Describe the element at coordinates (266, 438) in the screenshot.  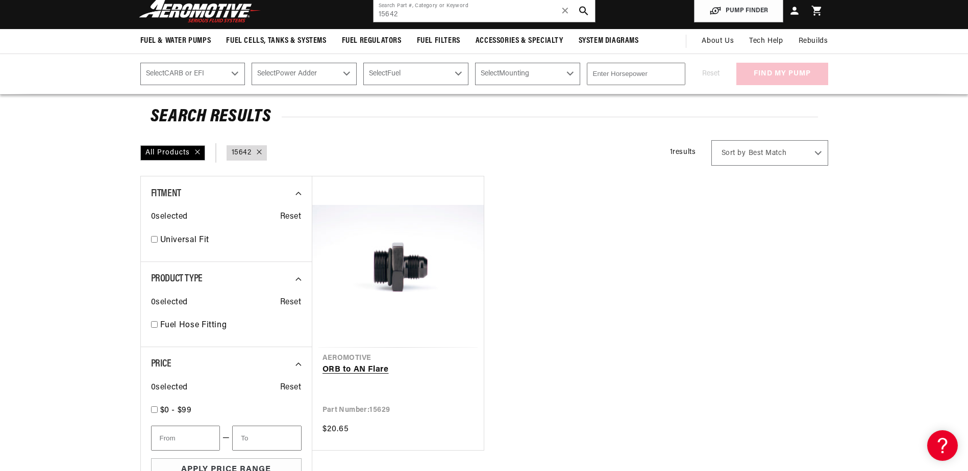
I see `input: To` at that location.